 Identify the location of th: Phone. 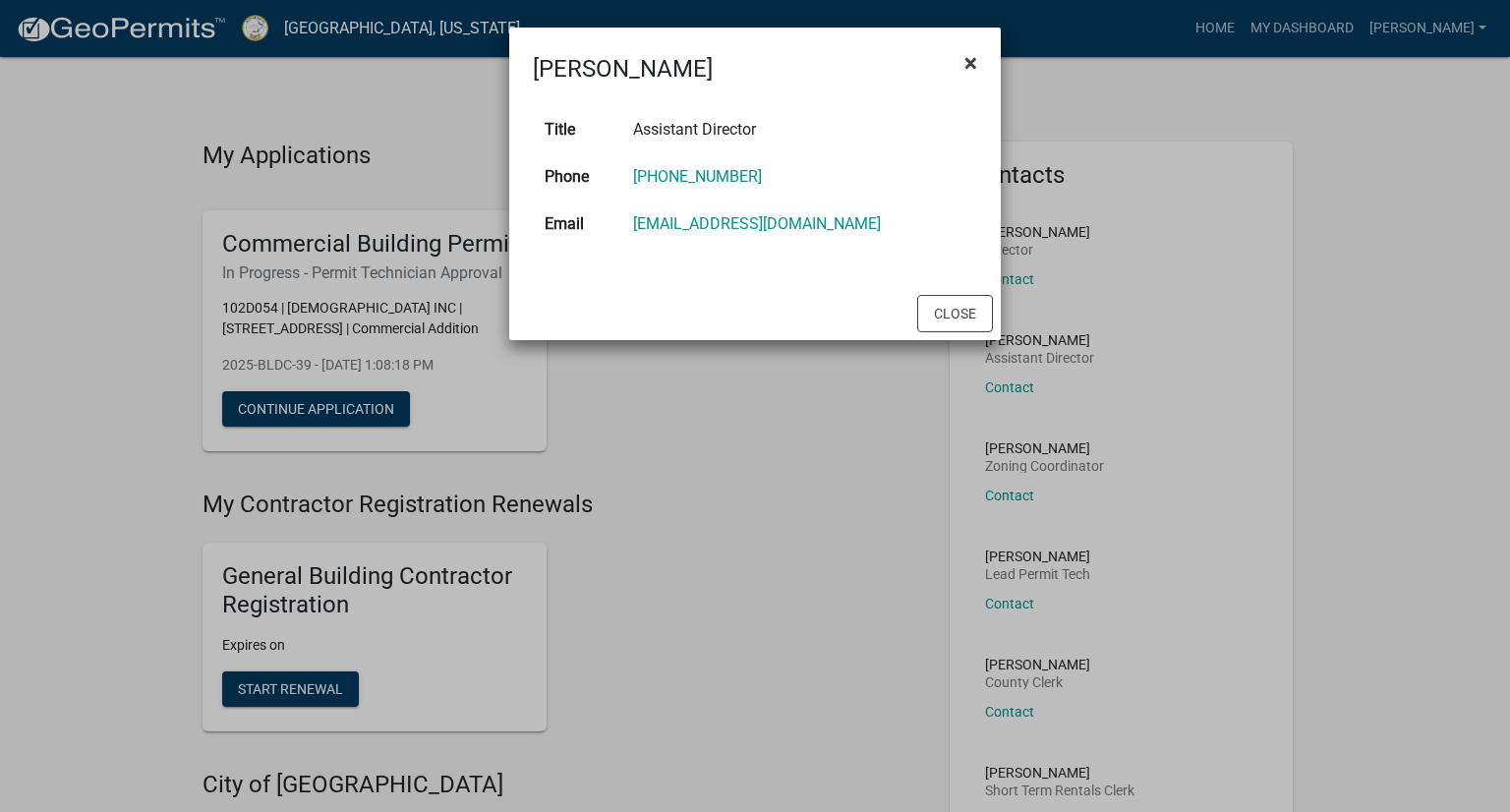
(577, 177).